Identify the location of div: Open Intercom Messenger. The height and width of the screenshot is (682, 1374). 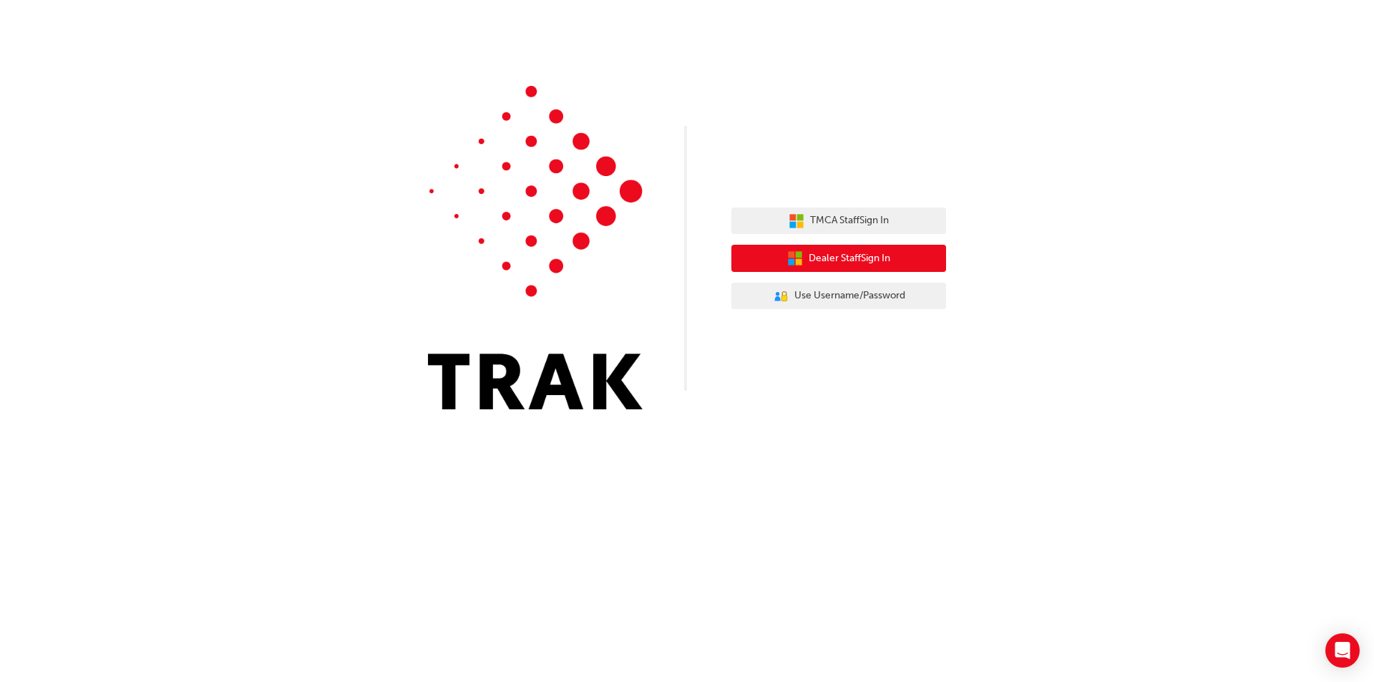
(1342, 650).